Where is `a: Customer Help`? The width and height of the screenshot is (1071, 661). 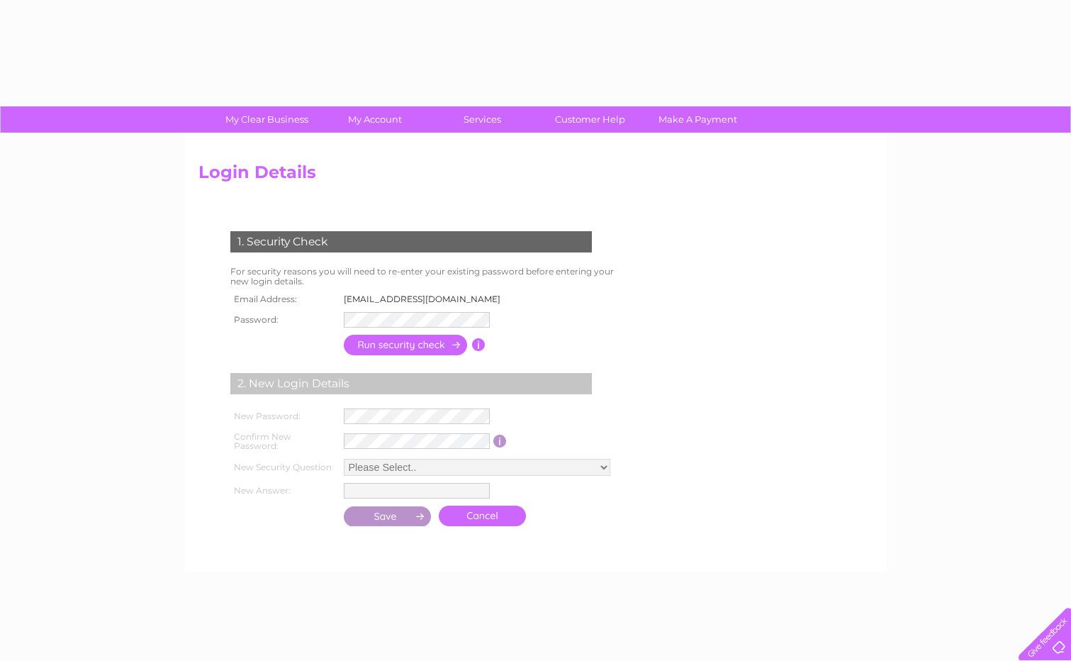 a: Customer Help is located at coordinates (590, 119).